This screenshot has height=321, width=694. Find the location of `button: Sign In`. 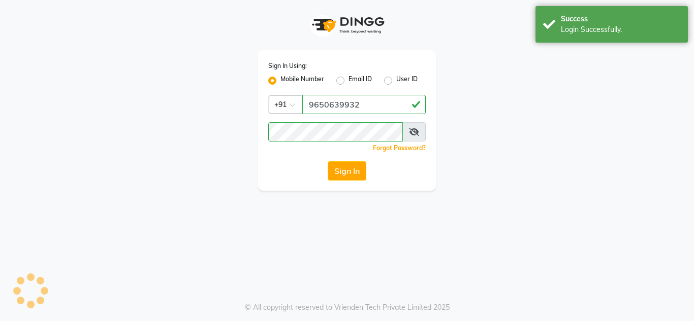

button: Sign In is located at coordinates (347, 171).